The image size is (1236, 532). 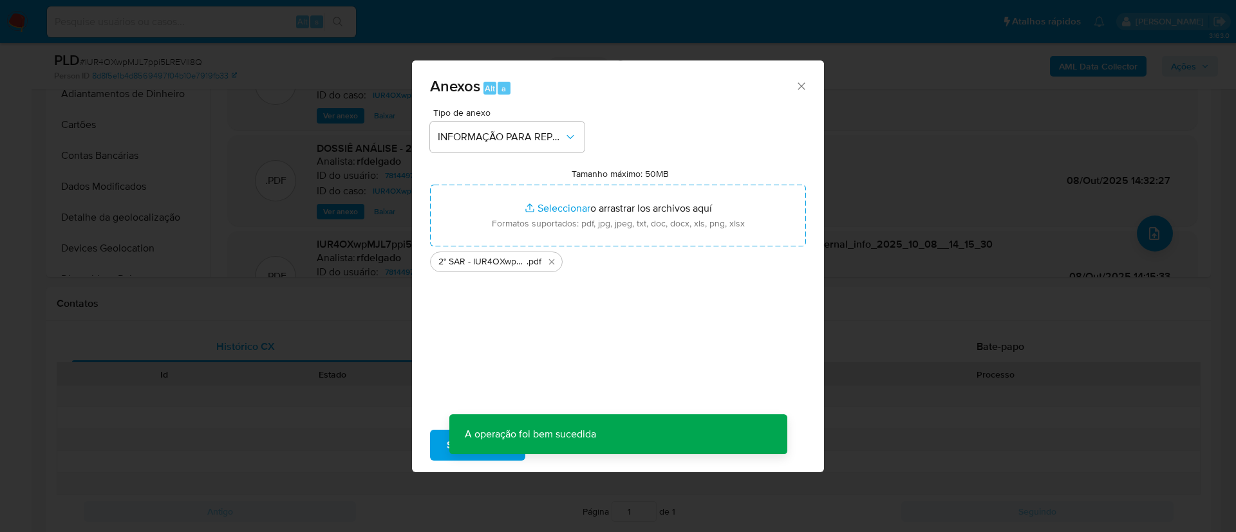 What do you see at coordinates (455, 86) in the screenshot?
I see `span: Anexos` at bounding box center [455, 86].